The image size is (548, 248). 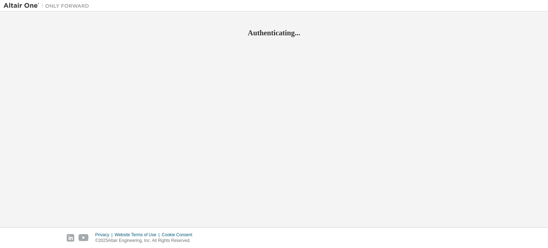 I want to click on img: Altair One, so click(x=48, y=6).